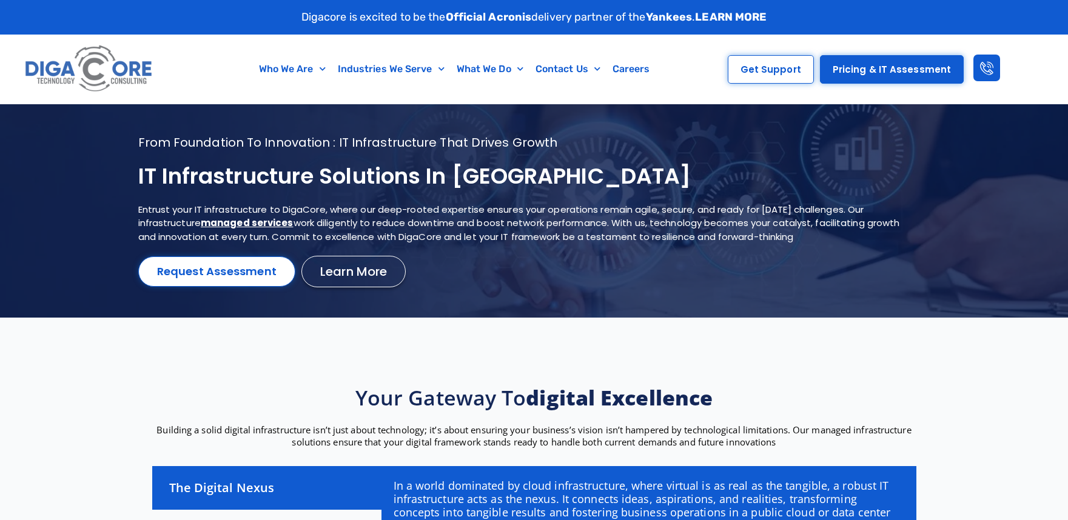 The image size is (1068, 520). Describe the element at coordinates (489, 17) in the screenshot. I see `strong: Official Acronis` at that location.